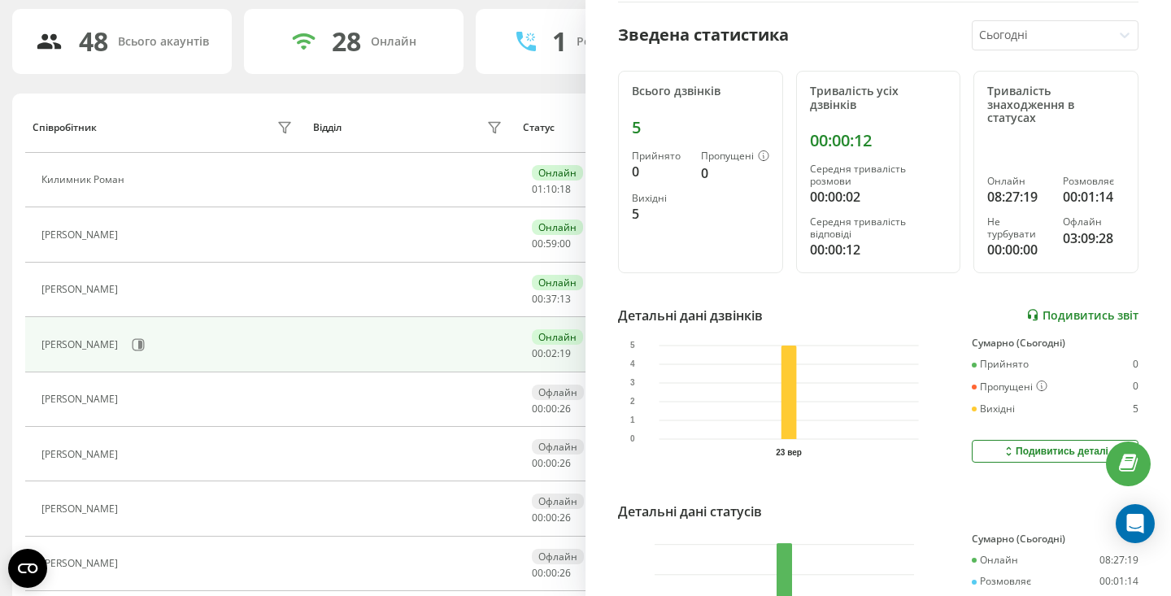 The height and width of the screenshot is (596, 1171). Describe the element at coordinates (878, 175) in the screenshot. I see `div: Середня тривалість розмови` at that location.